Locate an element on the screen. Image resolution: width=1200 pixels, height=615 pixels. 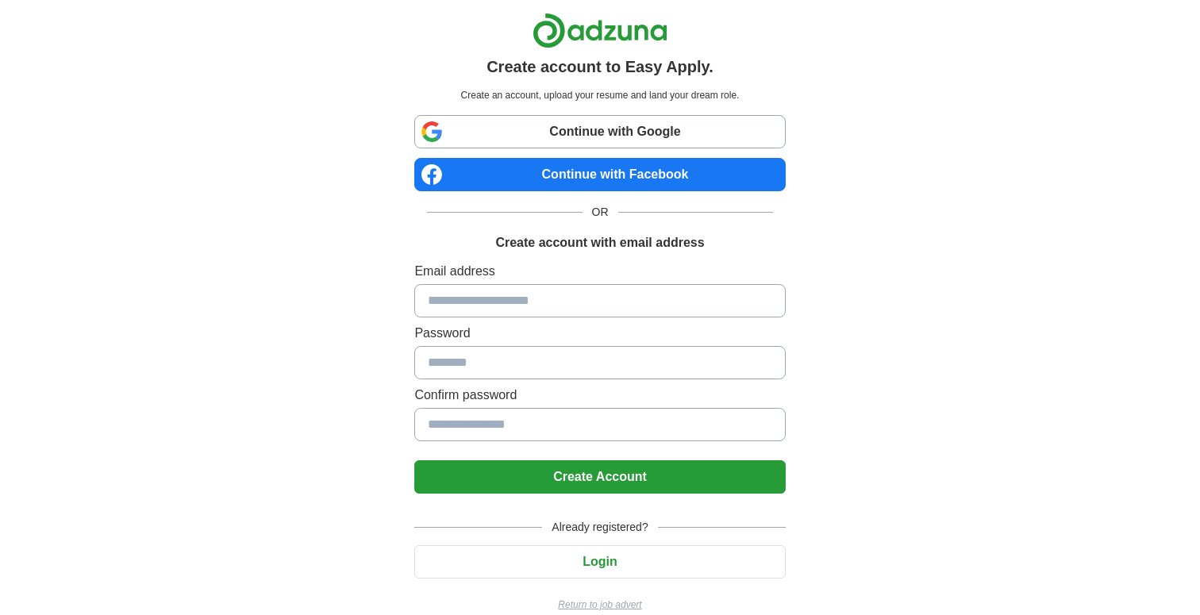
h1: Create account with email address is located at coordinates (599, 243).